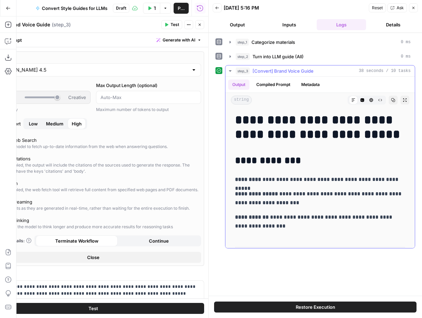 This screenshot has width=422, height=318. Describe the element at coordinates (121, 8) in the screenshot. I see `span: Draft` at that location.